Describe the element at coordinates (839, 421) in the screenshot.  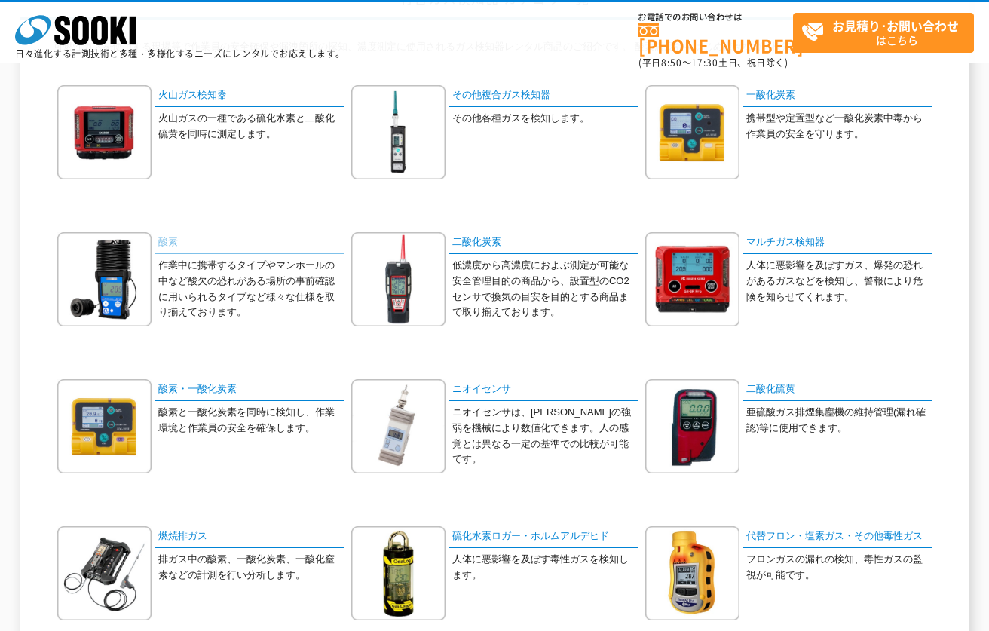
I see `p: 亜硫酸ガス排煙集塵機の維持管理(漏れ確認)等に使用できます。` at that location.